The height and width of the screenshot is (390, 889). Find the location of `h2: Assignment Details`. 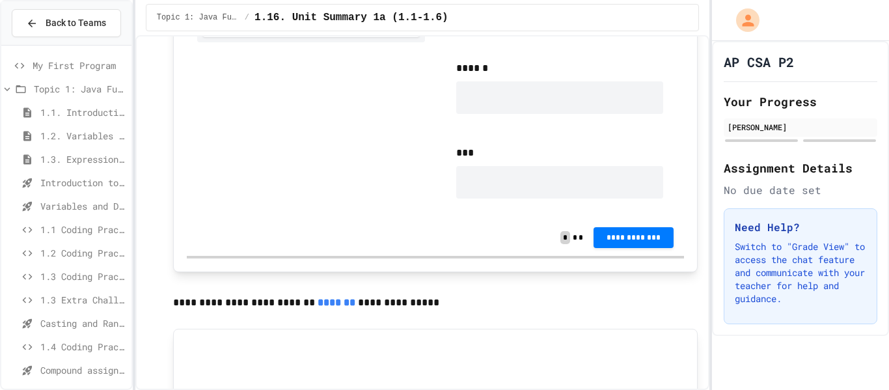

h2: Assignment Details is located at coordinates (801, 168).